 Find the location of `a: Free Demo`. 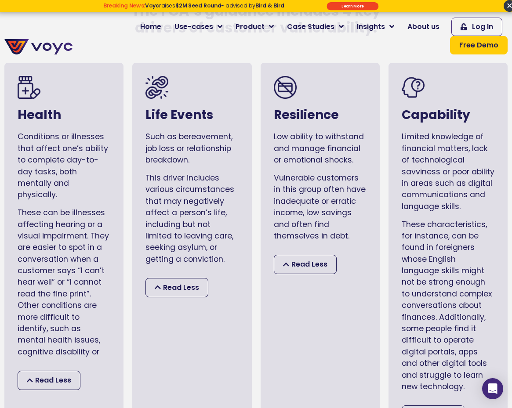

a: Free Demo is located at coordinates (479, 45).